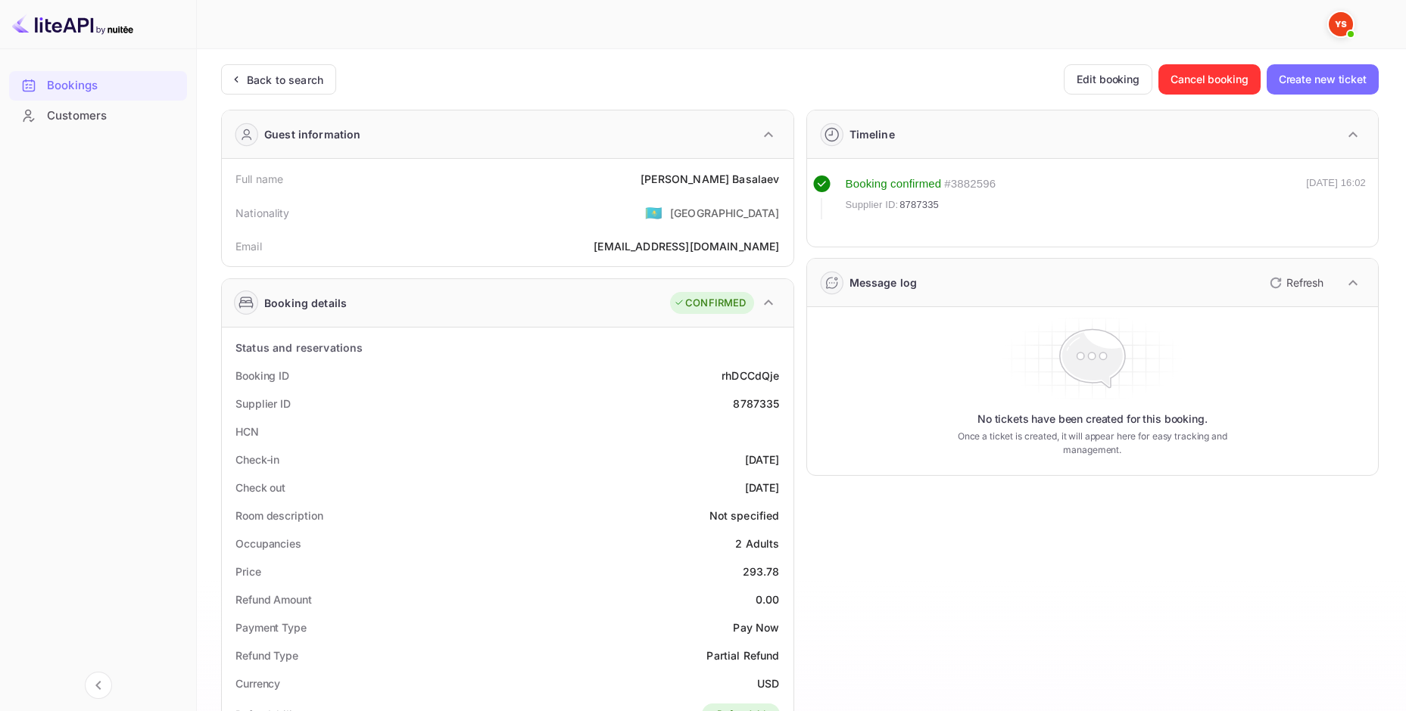 Image resolution: width=1406 pixels, height=711 pixels. Describe the element at coordinates (259, 179) in the screenshot. I see `div: Full name` at that location.